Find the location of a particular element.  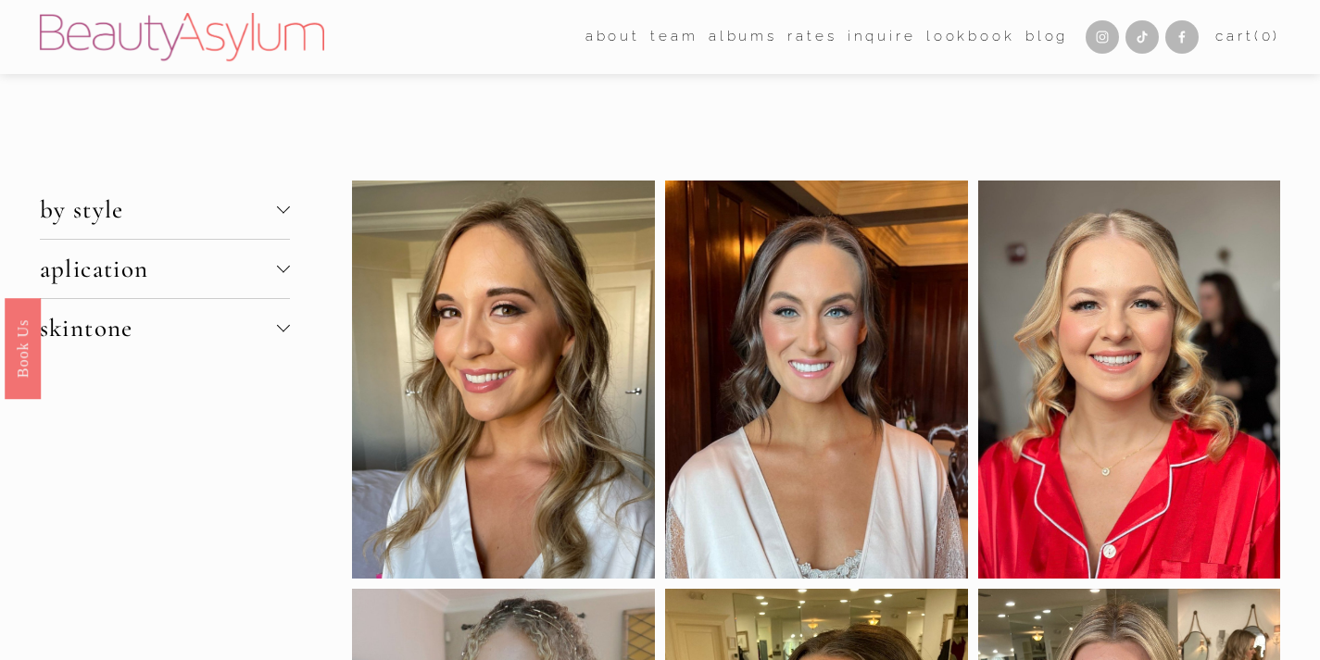

span: skintone is located at coordinates (158, 328).